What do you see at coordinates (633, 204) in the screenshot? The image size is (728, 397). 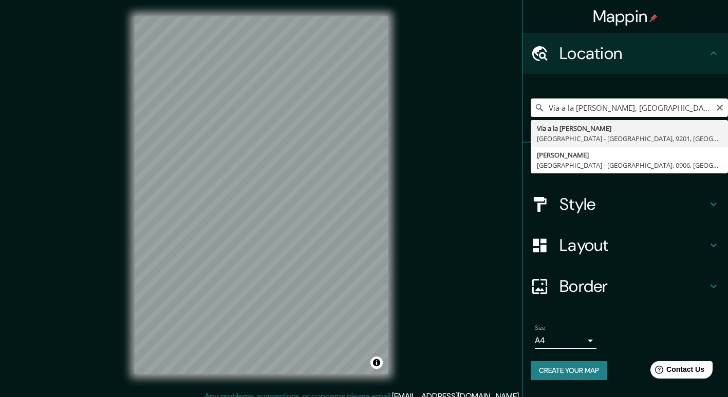 I see `h4: Style` at bounding box center [633, 204].